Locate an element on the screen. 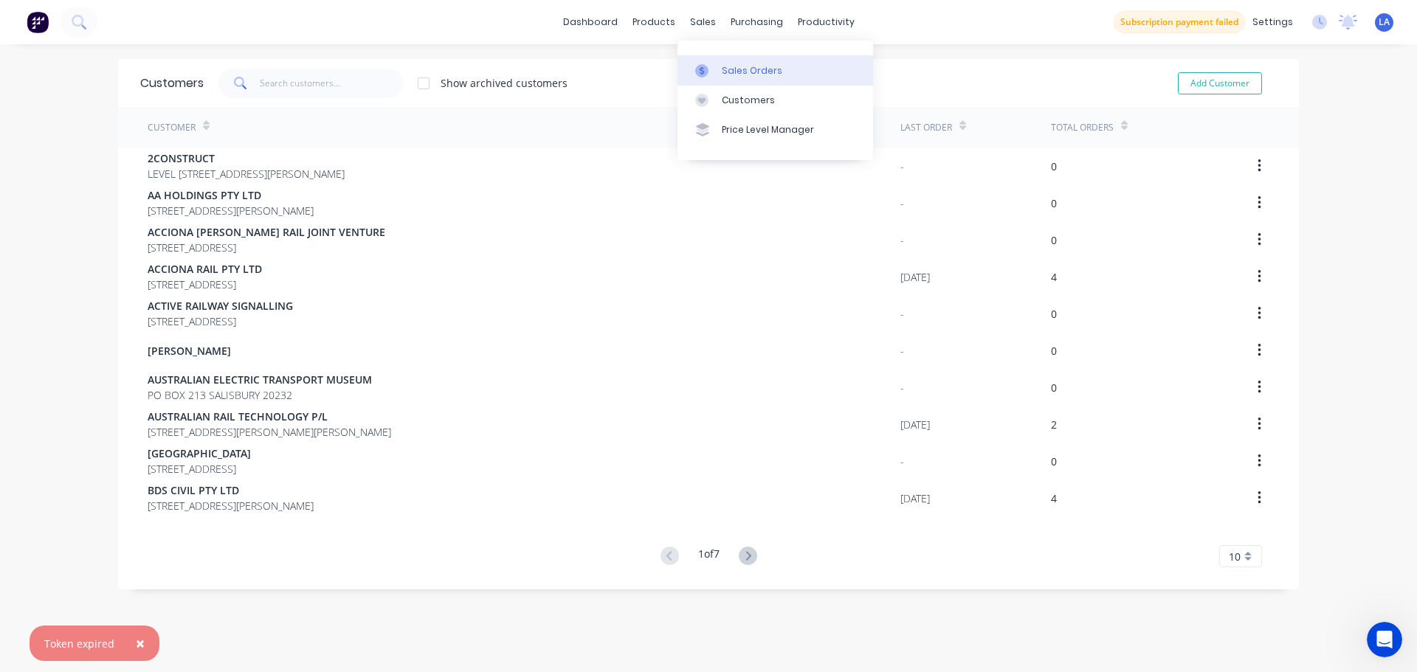  div: sales is located at coordinates (703, 22).